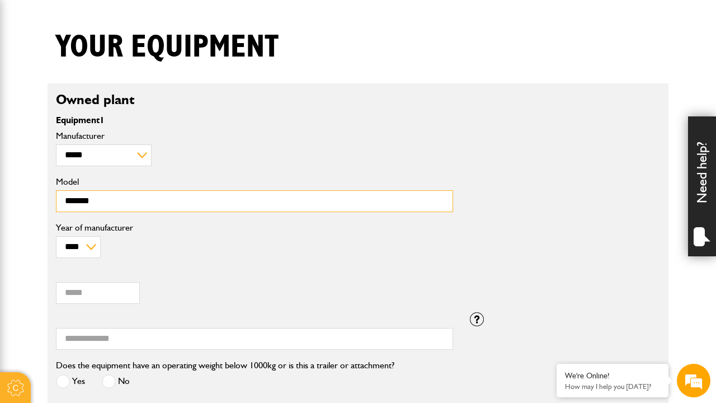  Describe the element at coordinates (254, 136) in the screenshot. I see `label: Manufacturer` at that location.